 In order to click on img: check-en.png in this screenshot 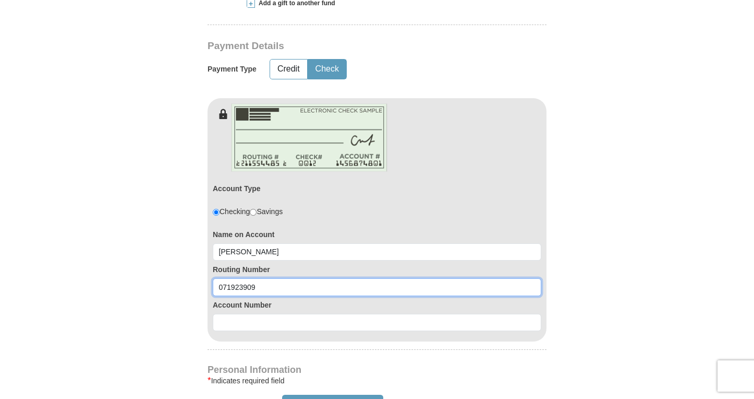, I will do `click(309, 137)`.